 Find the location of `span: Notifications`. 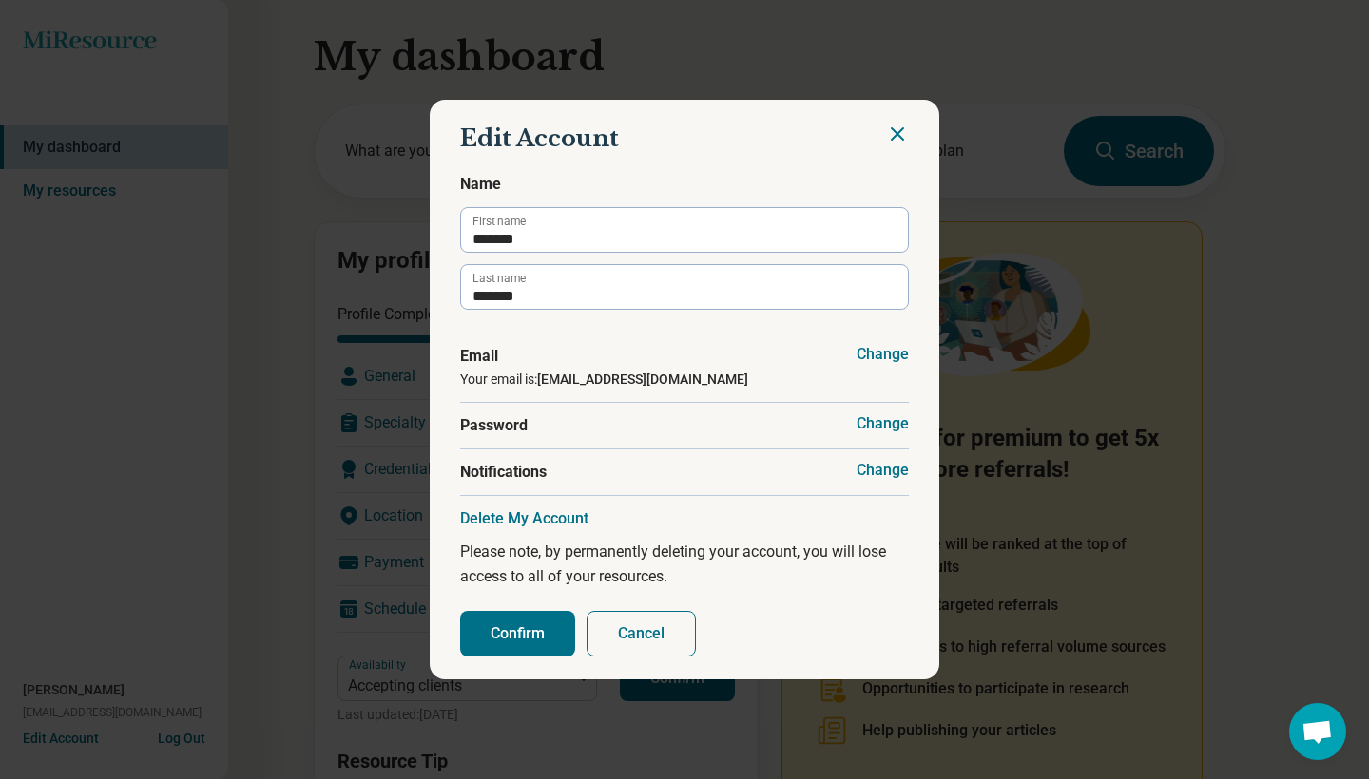

span: Notifications is located at coordinates (684, 472).